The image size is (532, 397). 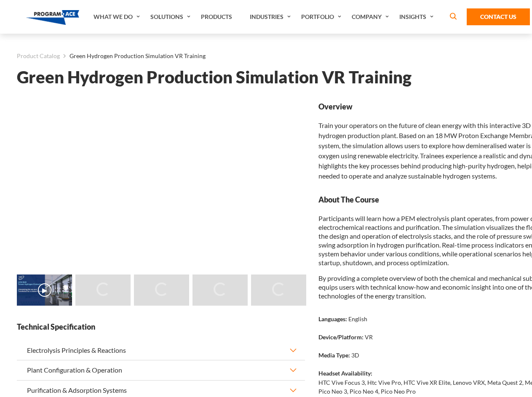 What do you see at coordinates (333, 319) in the screenshot?
I see `strong: Languages:` at bounding box center [333, 319].